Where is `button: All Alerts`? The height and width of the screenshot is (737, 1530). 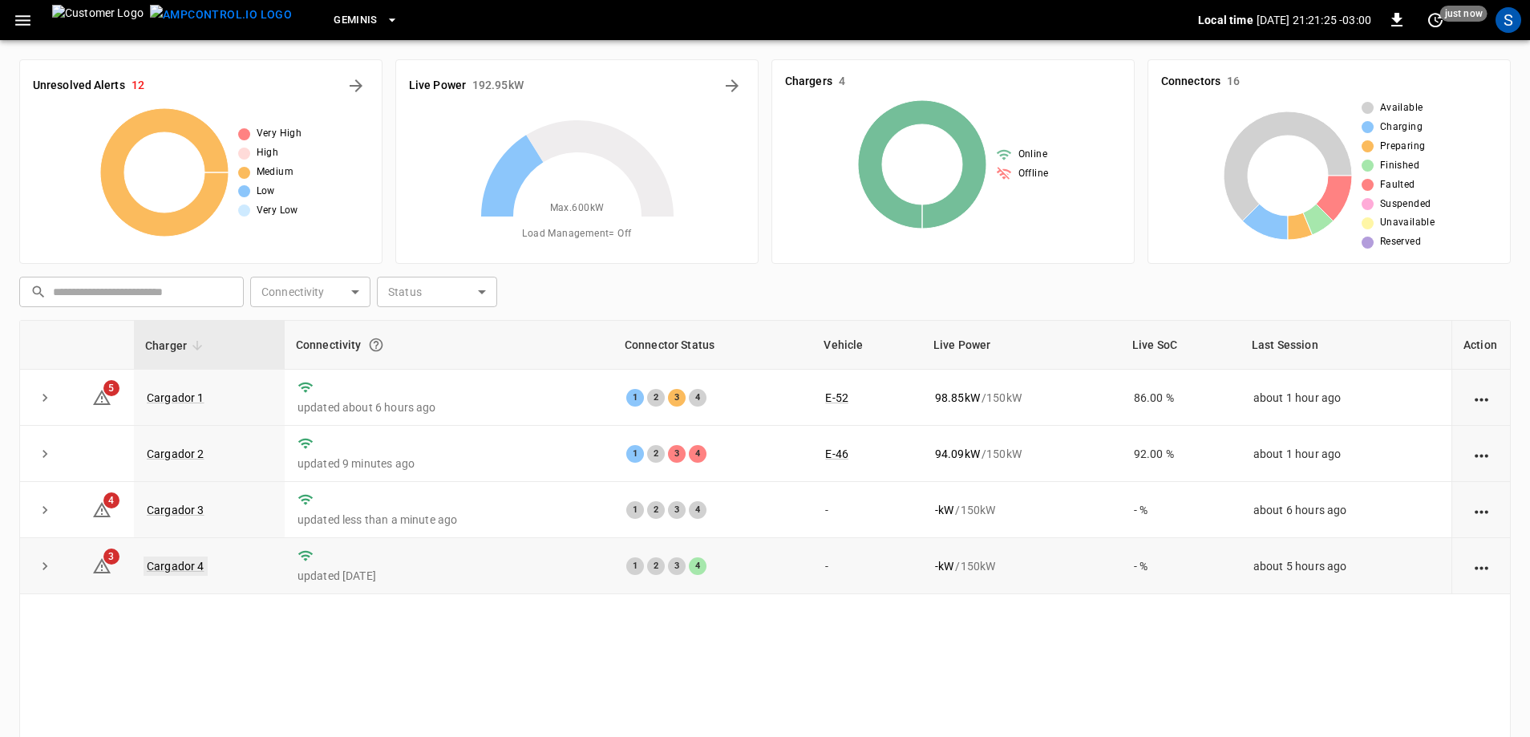 button: All Alerts is located at coordinates (356, 86).